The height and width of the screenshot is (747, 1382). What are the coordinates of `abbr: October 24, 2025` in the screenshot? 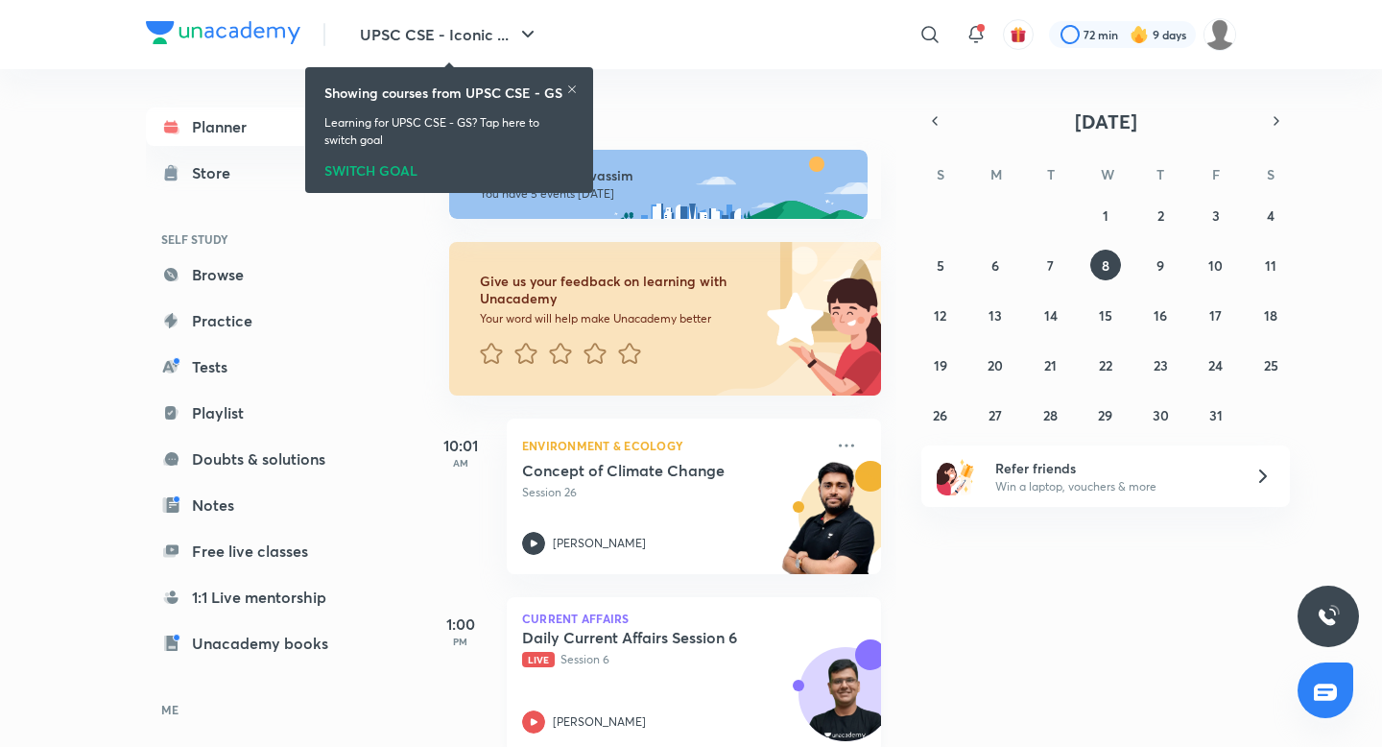 It's located at (1215, 365).